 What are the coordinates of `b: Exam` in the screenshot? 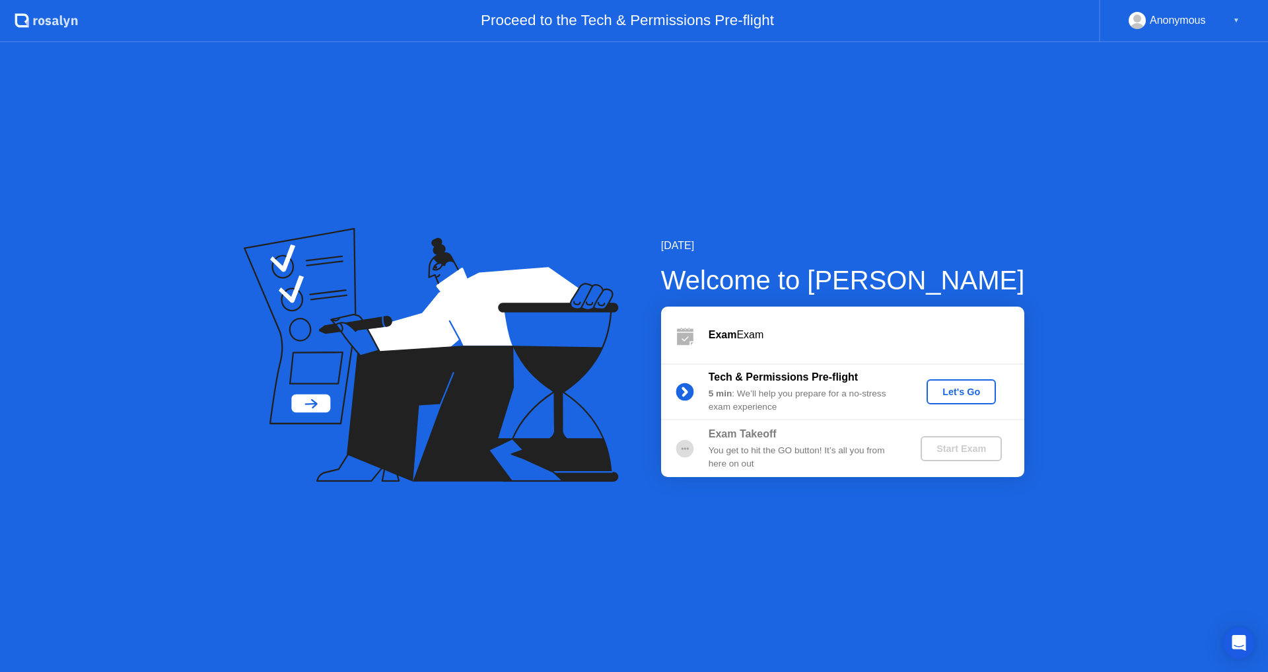 It's located at (723, 334).